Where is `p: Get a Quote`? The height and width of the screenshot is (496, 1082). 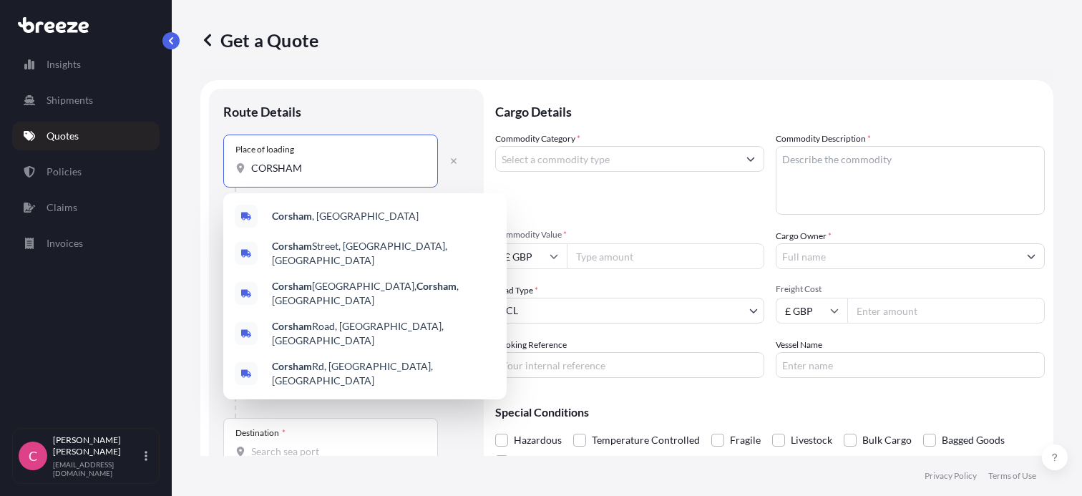 p: Get a Quote is located at coordinates (259, 40).